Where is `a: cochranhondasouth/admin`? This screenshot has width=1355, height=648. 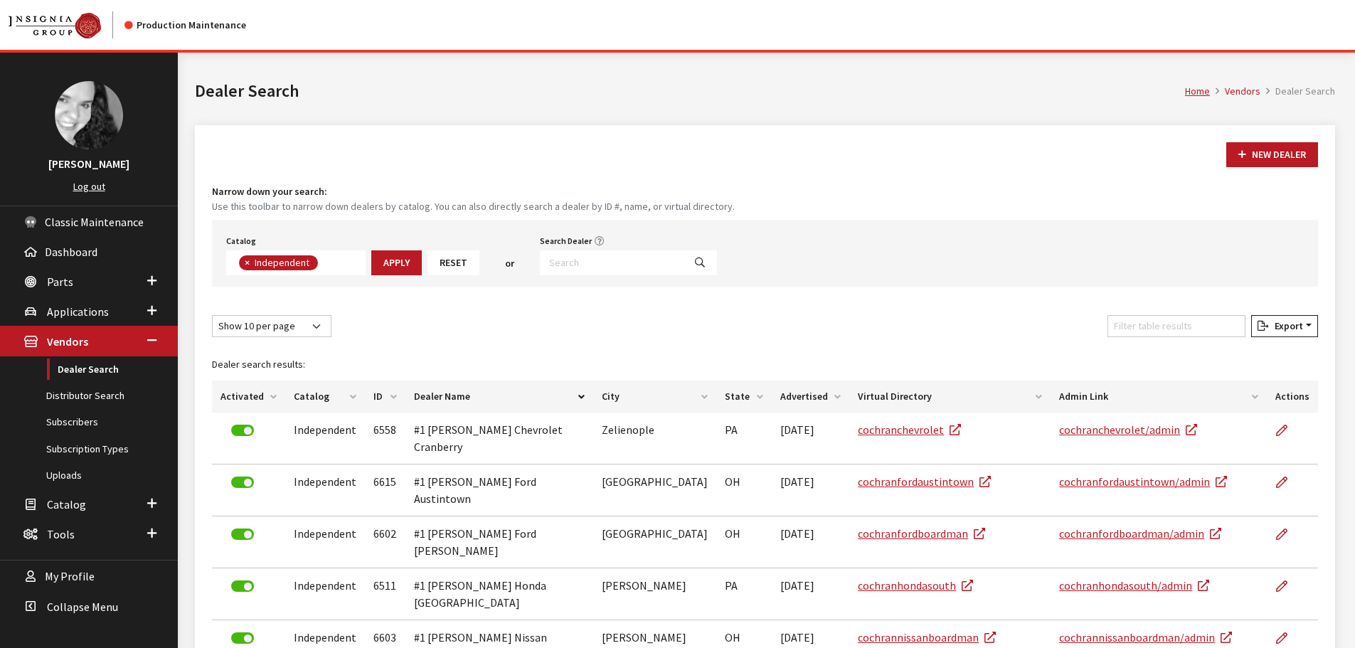 a: cochranhondasouth/admin is located at coordinates (1134, 585).